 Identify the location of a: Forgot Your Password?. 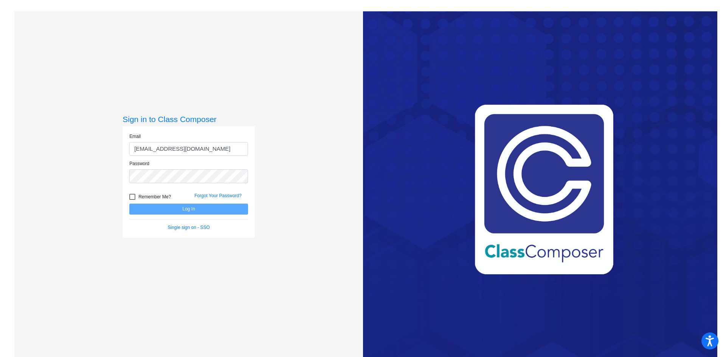
(218, 196).